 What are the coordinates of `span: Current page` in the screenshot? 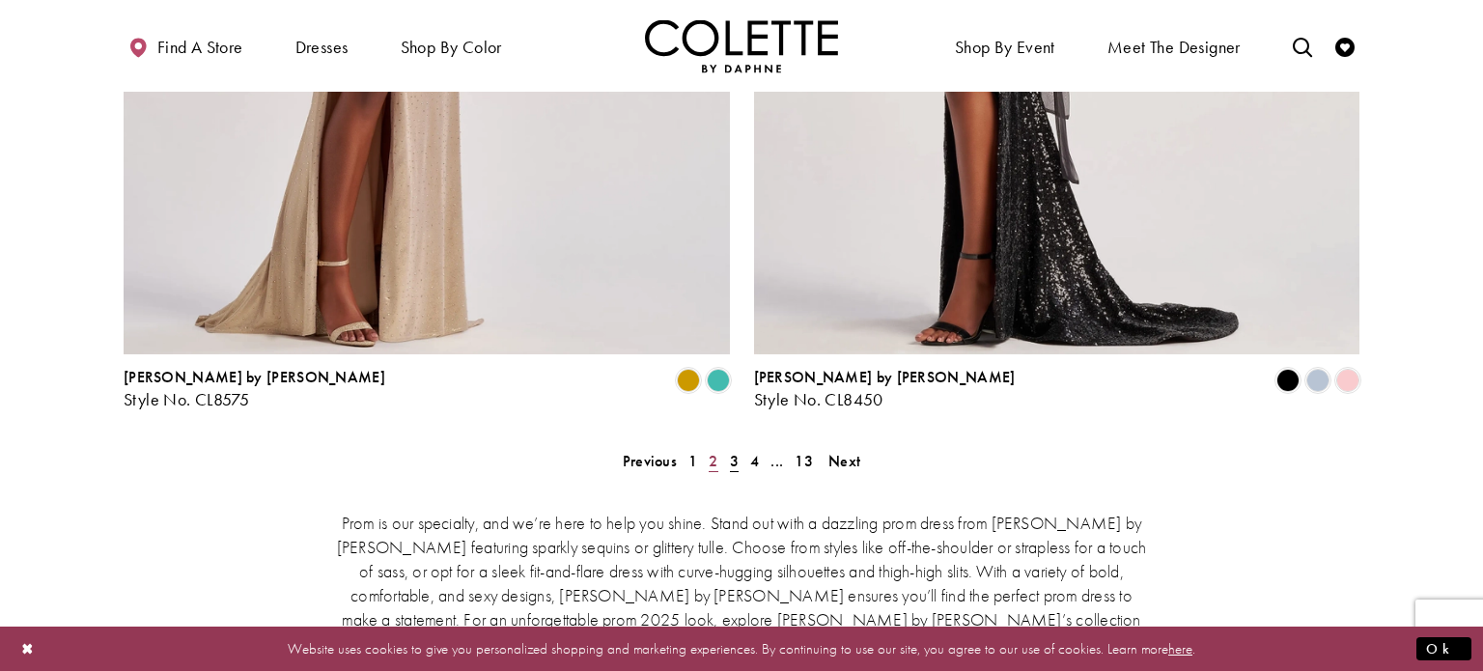 It's located at (734, 460).